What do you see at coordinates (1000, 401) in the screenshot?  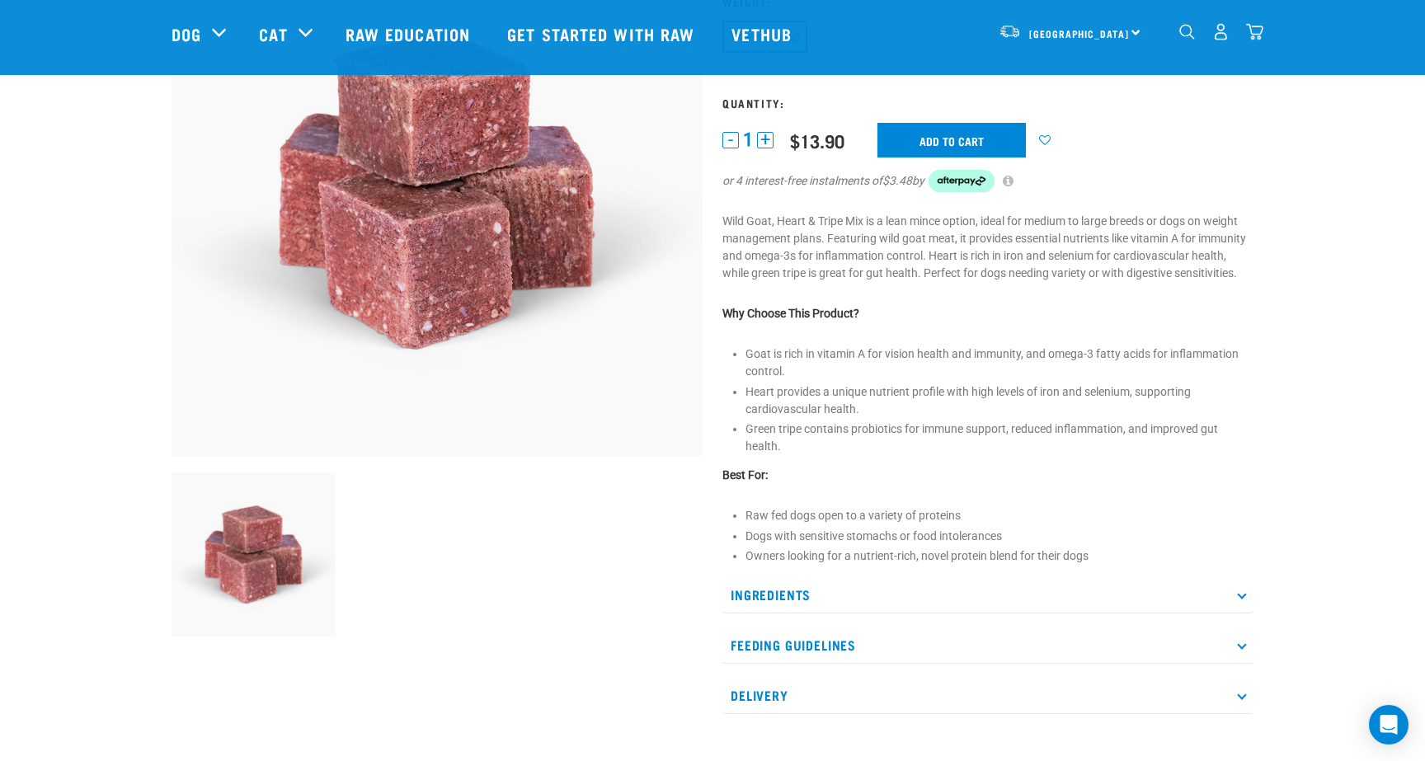 I see `li: Heart provides a unique nutrient profile with high levels of iron and selenium, supporting cardio...` at bounding box center [1000, 401].